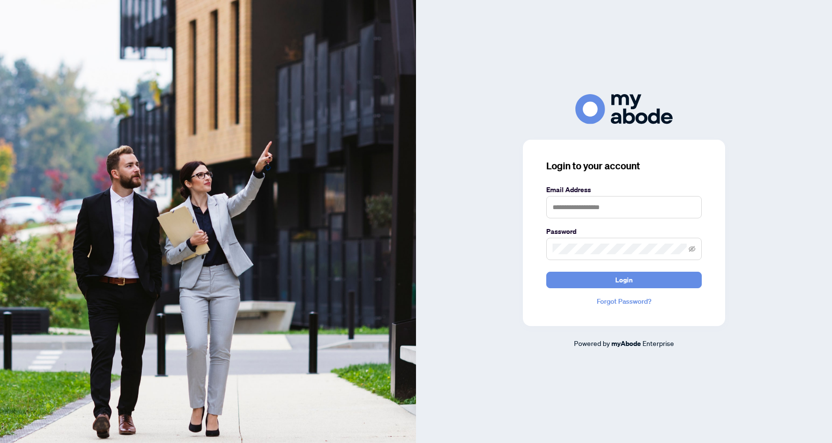  Describe the element at coordinates (624, 280) in the screenshot. I see `span: Login` at that location.